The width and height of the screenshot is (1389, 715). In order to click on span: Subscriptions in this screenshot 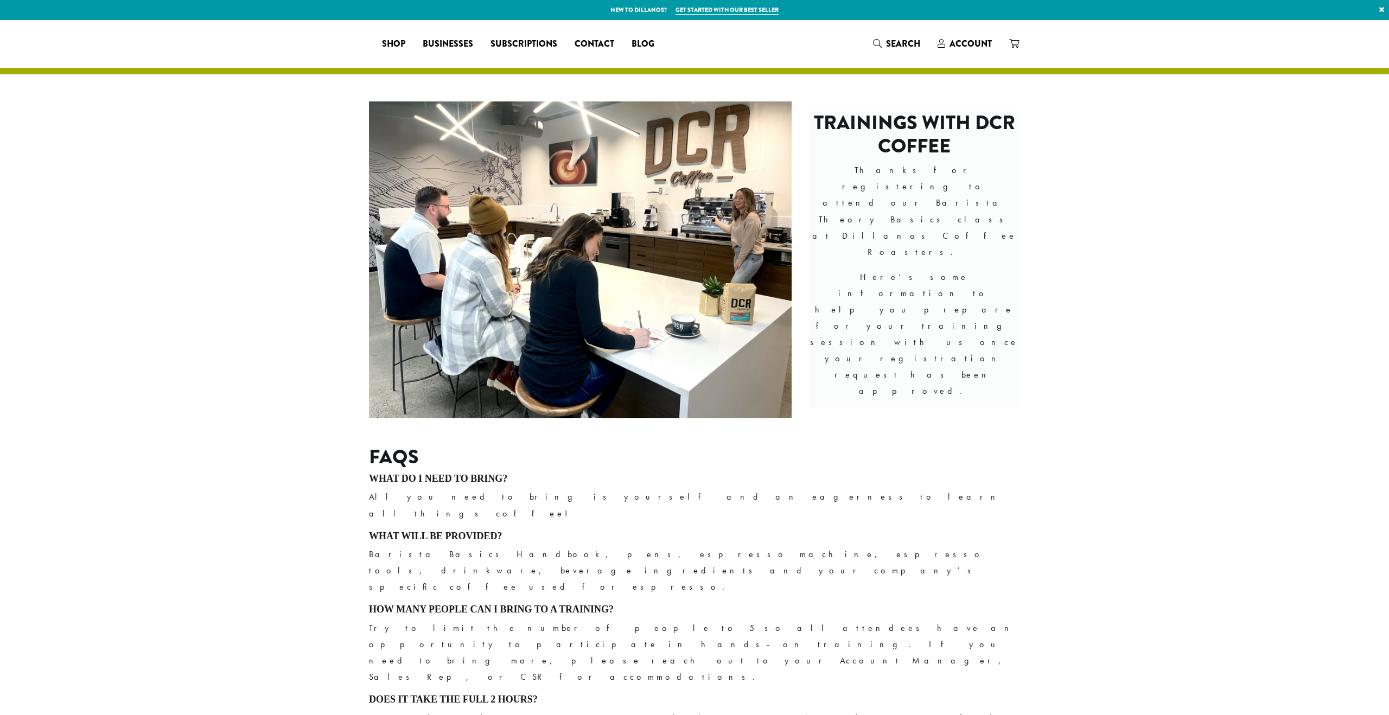, I will do `click(524, 44)`.